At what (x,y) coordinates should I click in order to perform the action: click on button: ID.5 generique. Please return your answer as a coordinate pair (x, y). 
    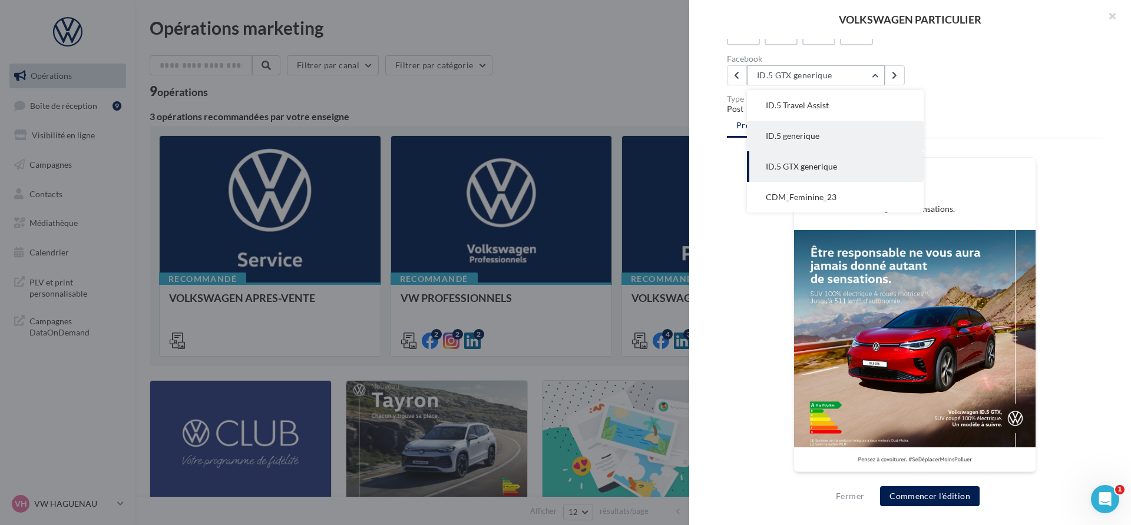
    Looking at the image, I should click on (835, 136).